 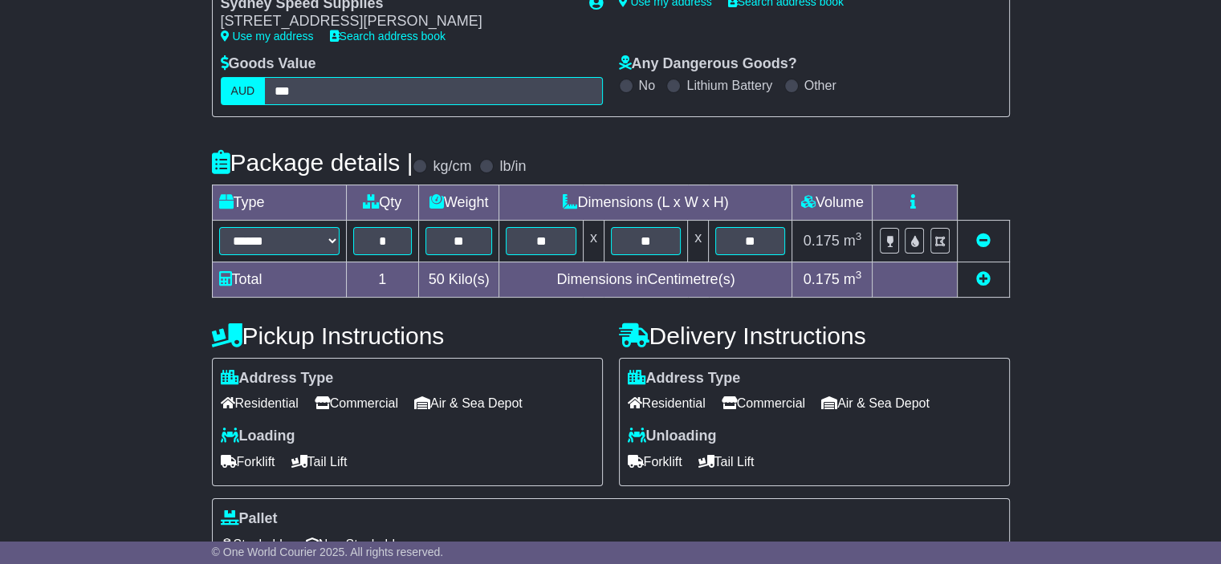 What do you see at coordinates (437, 279) in the screenshot?
I see `span: 50` at bounding box center [437, 279].